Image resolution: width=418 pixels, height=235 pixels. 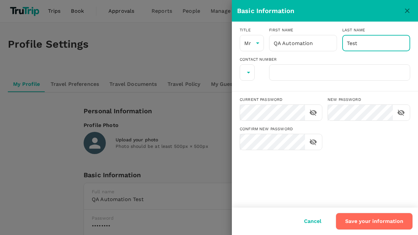 I want to click on div: Current password, so click(x=281, y=100).